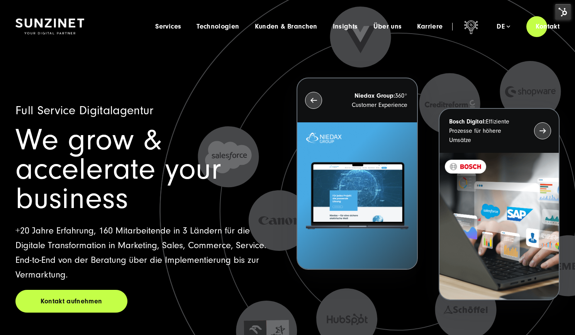  I want to click on a: Karriere, so click(430, 27).